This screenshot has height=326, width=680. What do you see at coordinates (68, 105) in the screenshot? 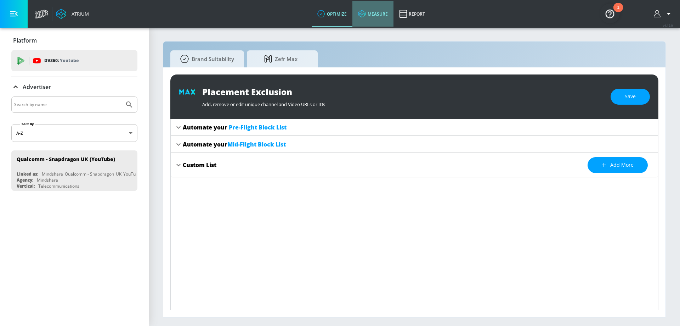
I see `input: Search by name` at bounding box center [68, 105].